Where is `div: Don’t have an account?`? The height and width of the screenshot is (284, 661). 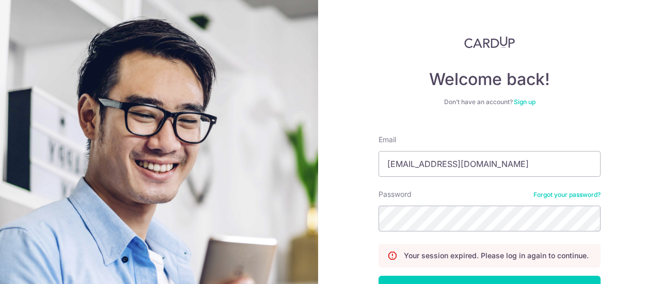 div: Don’t have an account? is located at coordinates (489, 102).